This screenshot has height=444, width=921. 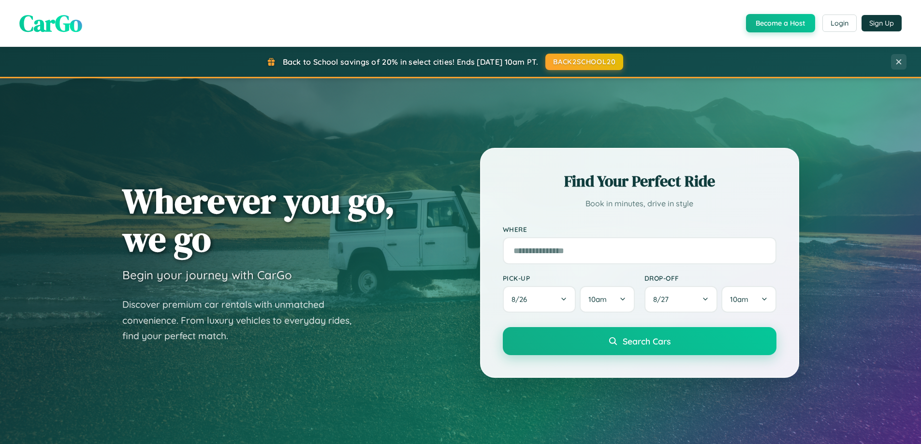 I want to click on button: BACK2SCHOOL20, so click(x=584, y=62).